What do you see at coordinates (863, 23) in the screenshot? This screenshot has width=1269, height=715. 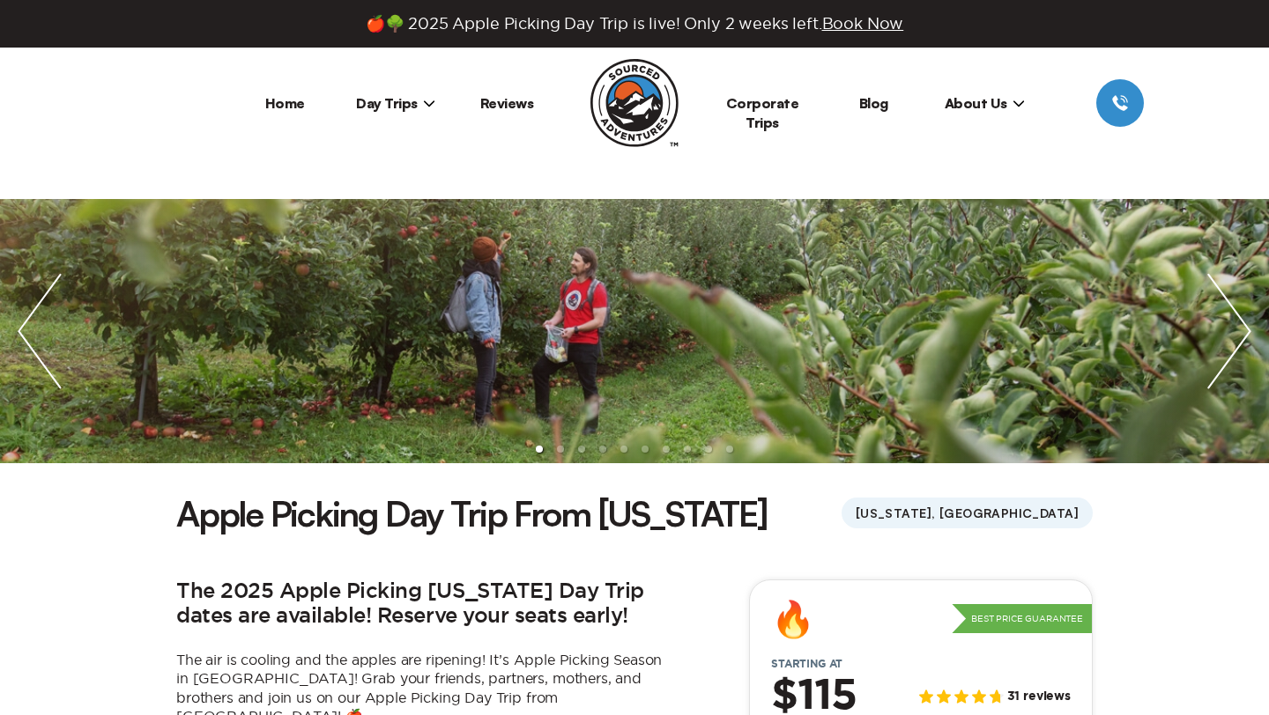 I see `span: Book Now` at bounding box center [863, 23].